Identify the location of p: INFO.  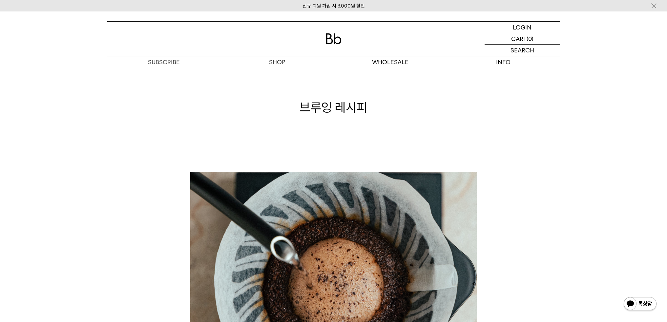
(503, 62).